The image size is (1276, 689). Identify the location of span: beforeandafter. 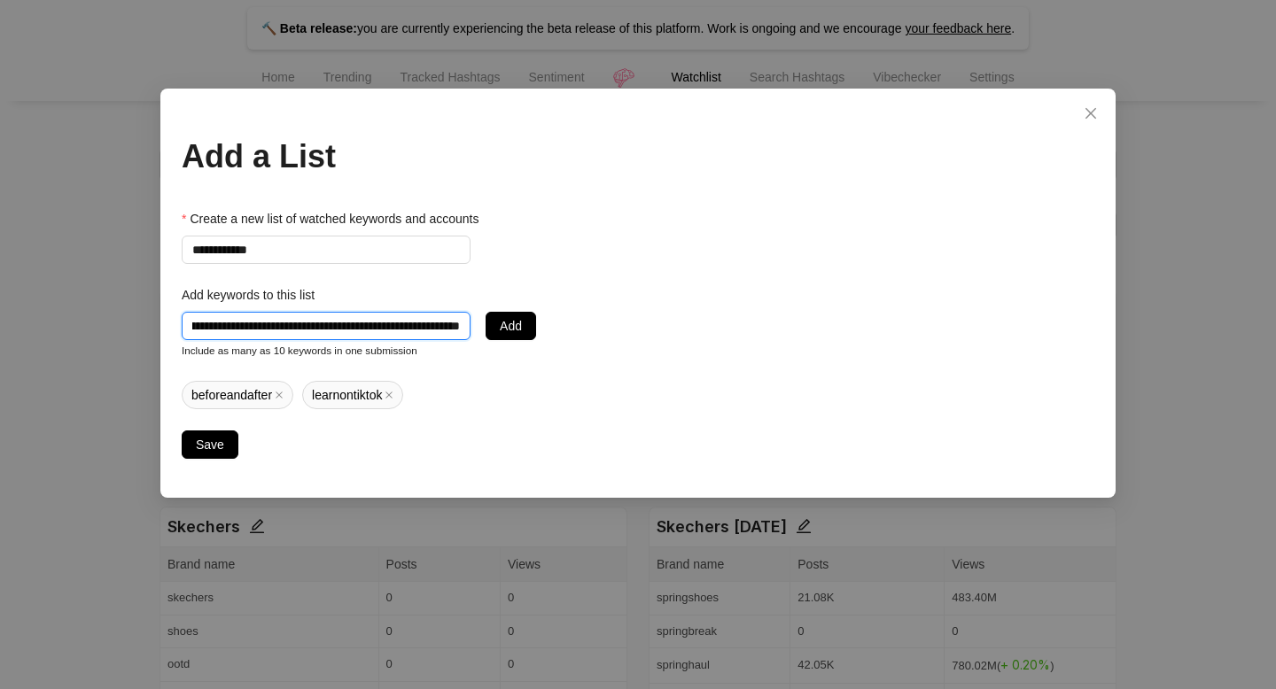
(237, 395).